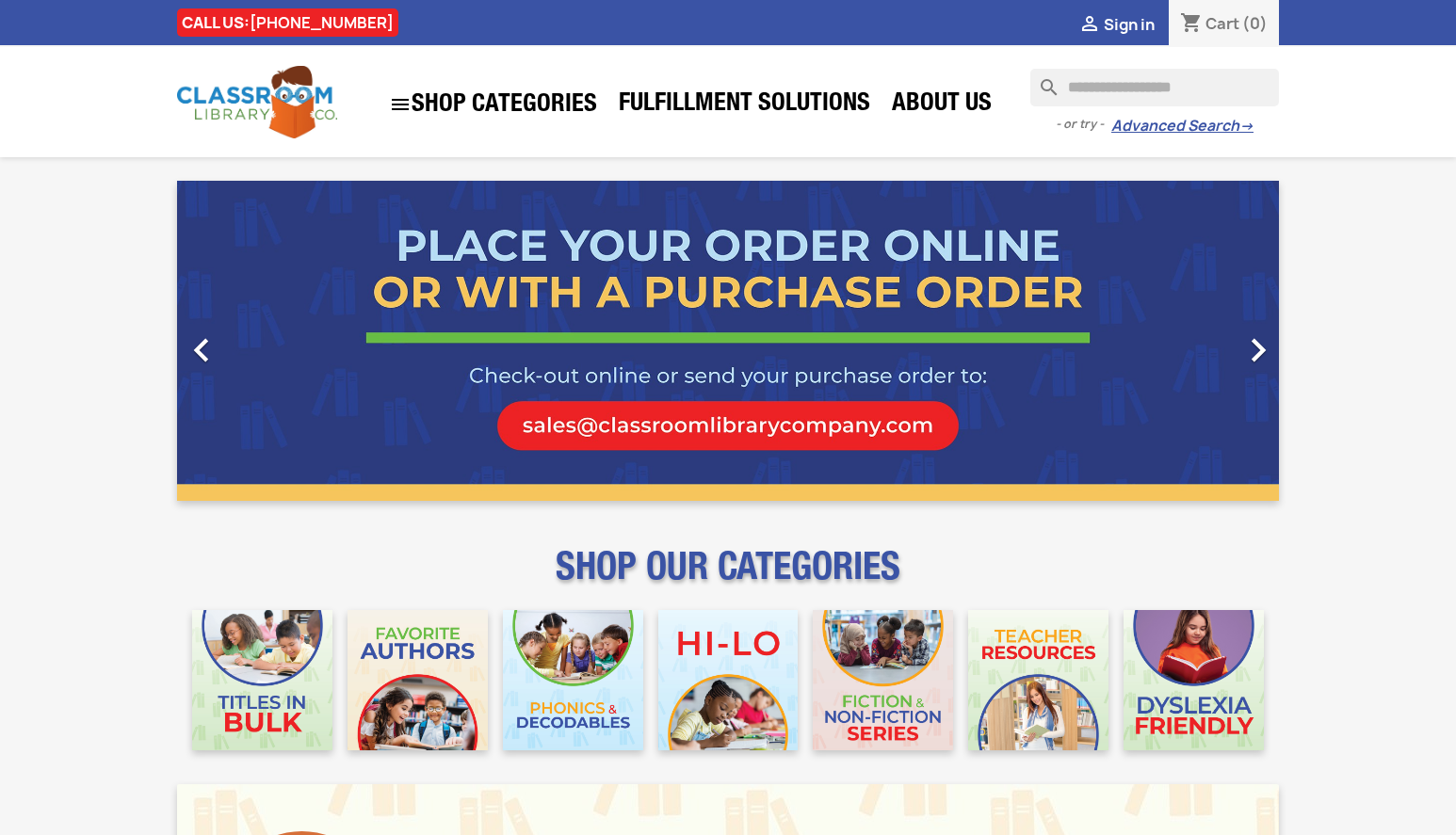 Image resolution: width=1456 pixels, height=835 pixels. Describe the element at coordinates (262, 679) in the screenshot. I see `img: CLC_Bulk_Mobile.jpg` at that location.